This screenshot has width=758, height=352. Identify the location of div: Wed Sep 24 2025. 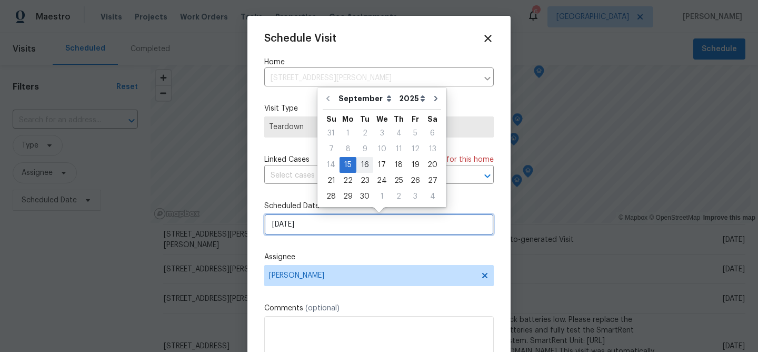
(382, 181).